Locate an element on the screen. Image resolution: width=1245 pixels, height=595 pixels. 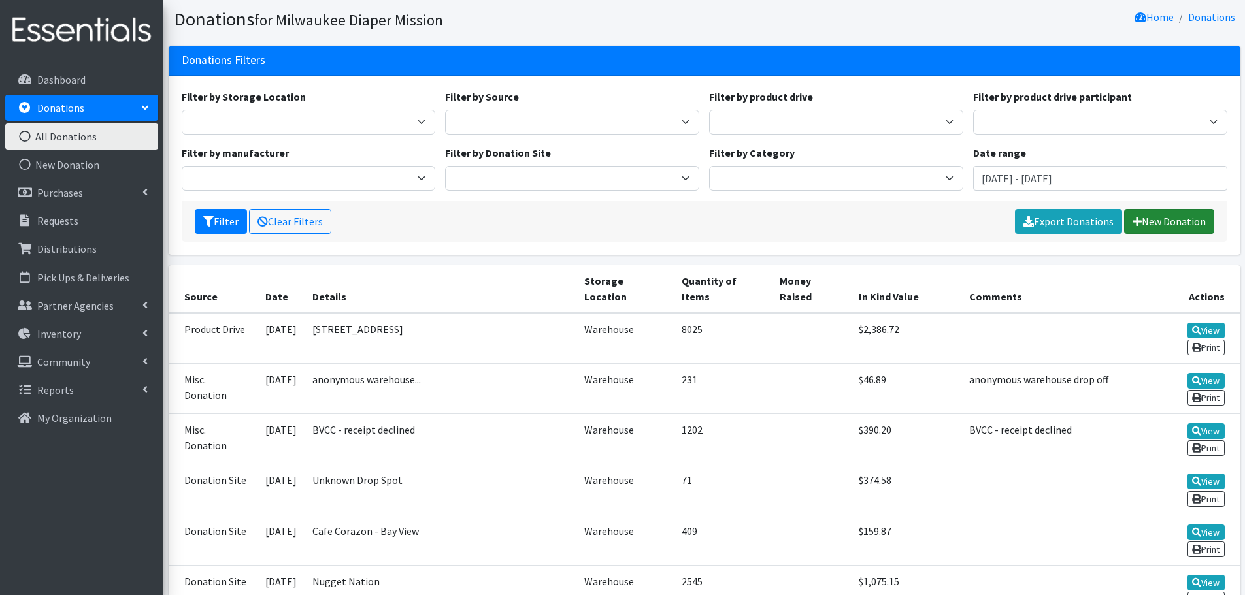
a: Community is located at coordinates (82, 362).